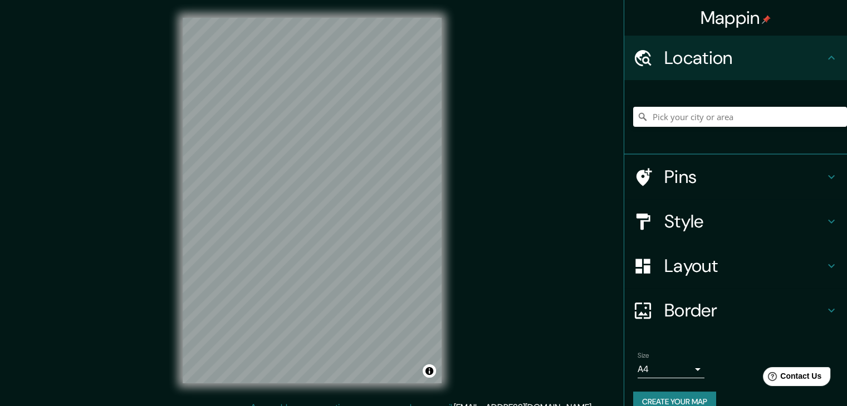 Image resolution: width=847 pixels, height=406 pixels. Describe the element at coordinates (429, 371) in the screenshot. I see `button: Toggle attribution` at that location.